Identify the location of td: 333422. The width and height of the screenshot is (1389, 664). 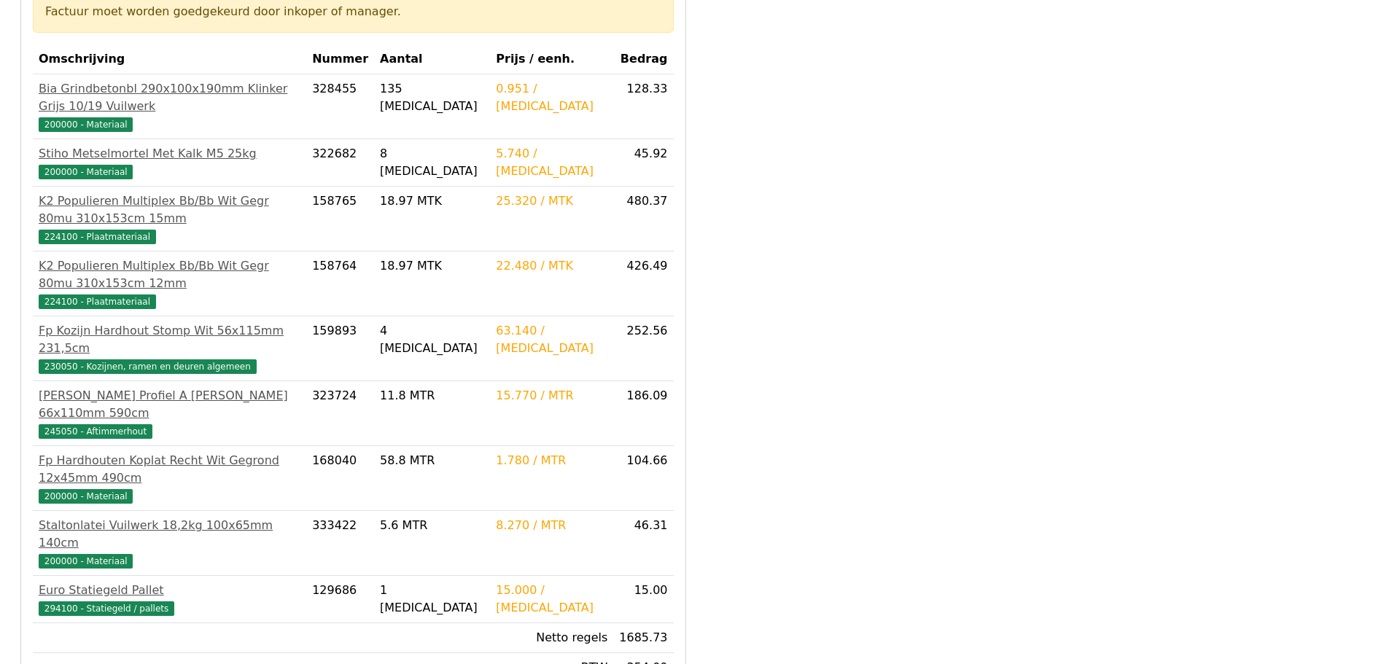
(340, 543).